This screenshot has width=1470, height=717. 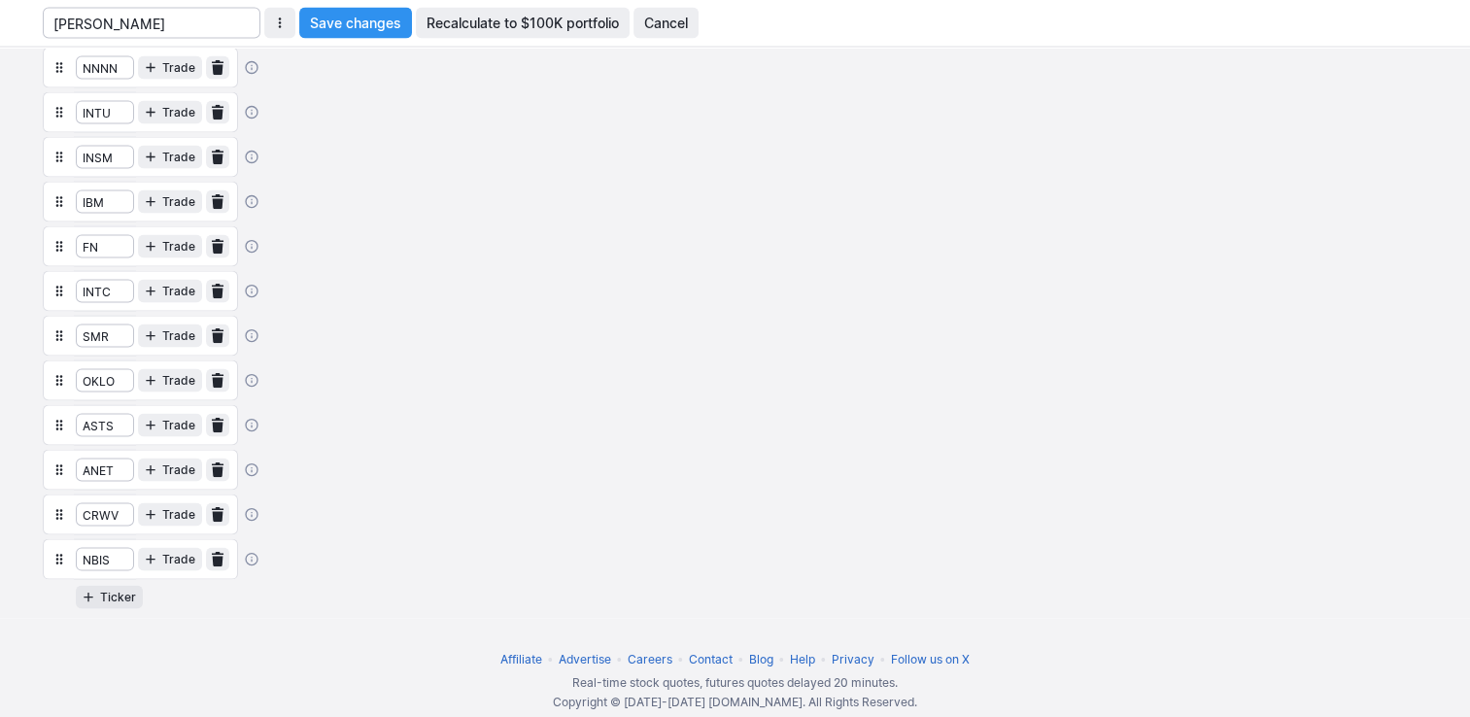 I want to click on input: Portfolio Name, so click(x=152, y=23).